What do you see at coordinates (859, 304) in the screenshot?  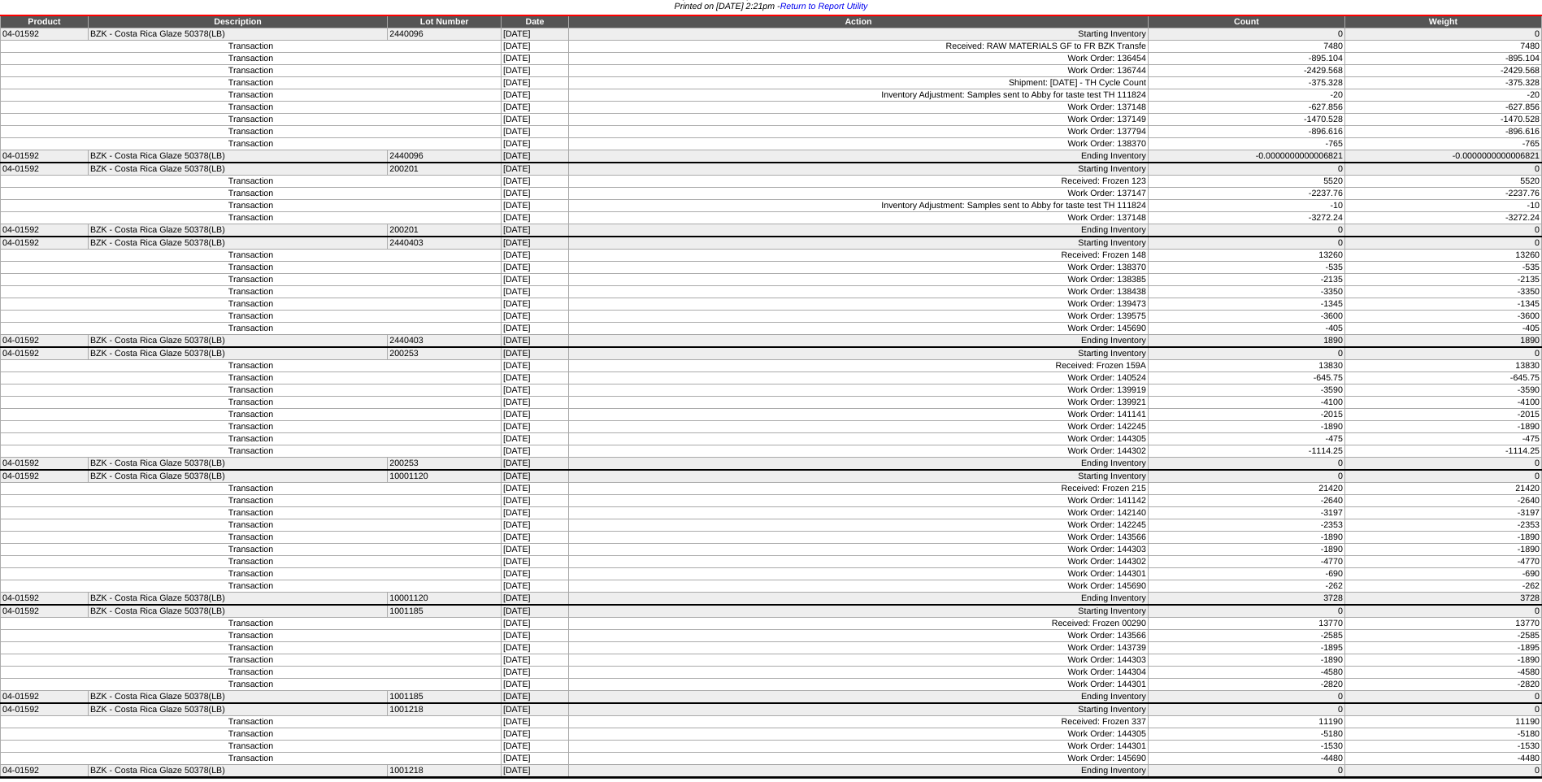 I see `td: Work Order: 139473` at bounding box center [859, 304].